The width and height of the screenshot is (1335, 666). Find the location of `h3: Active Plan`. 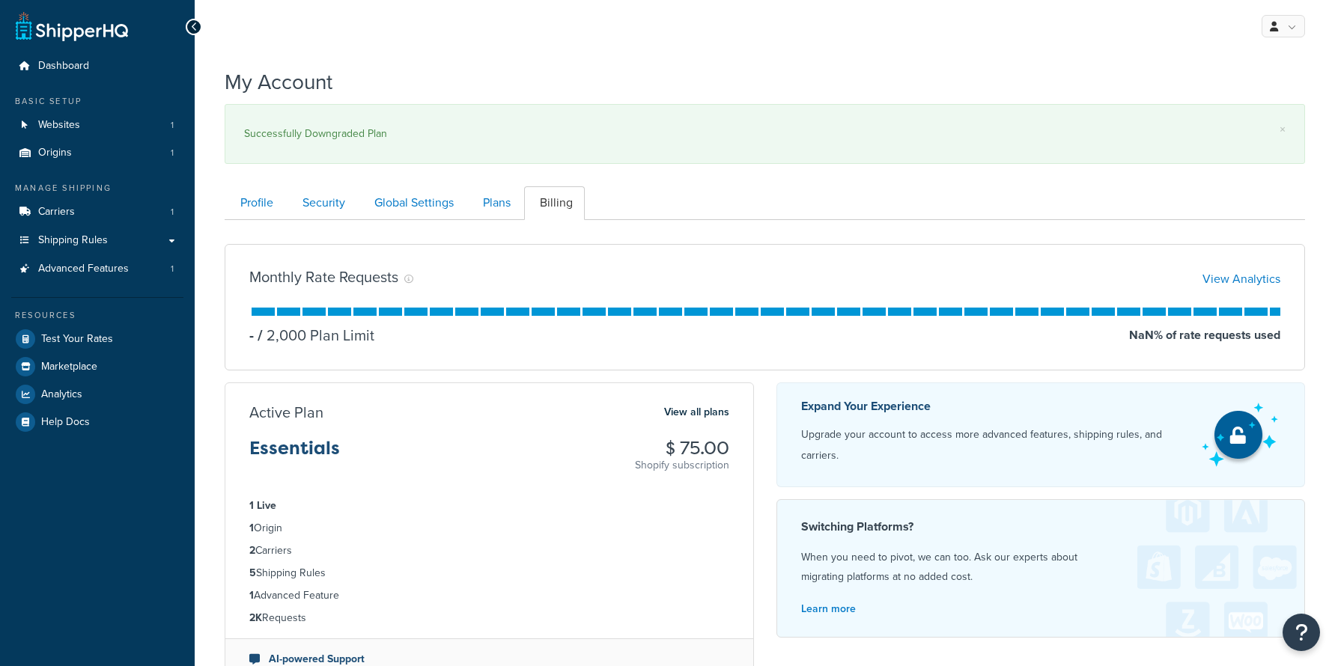

h3: Active Plan is located at coordinates (286, 412).